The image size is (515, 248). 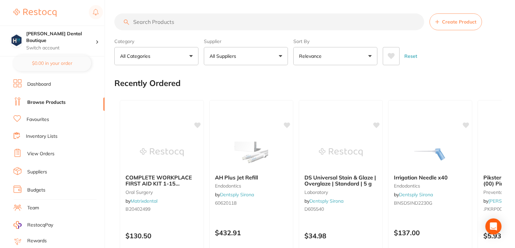 What do you see at coordinates (46, 103) in the screenshot?
I see `a: Browse Products` at bounding box center [46, 103].